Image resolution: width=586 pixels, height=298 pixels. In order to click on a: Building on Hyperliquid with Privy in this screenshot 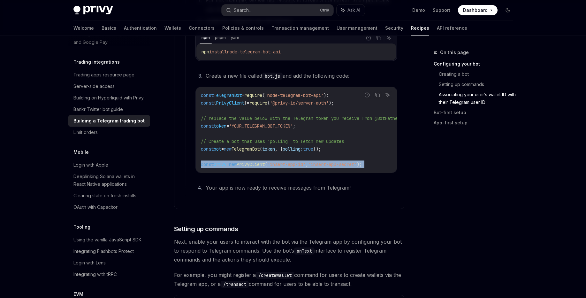, I will do `click(109, 98)`.